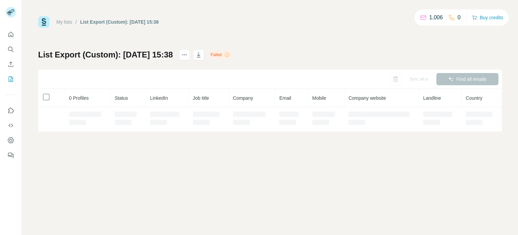 The image size is (518, 235). What do you see at coordinates (185, 55) in the screenshot?
I see `button: actions` at bounding box center [185, 55].